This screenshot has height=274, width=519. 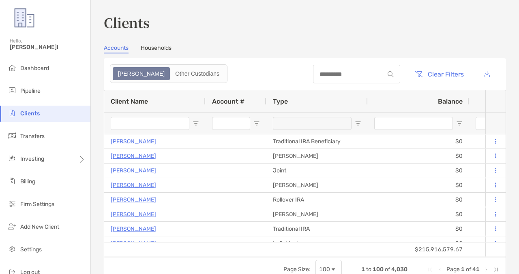 I want to click on img: pipeline icon, so click(x=12, y=90).